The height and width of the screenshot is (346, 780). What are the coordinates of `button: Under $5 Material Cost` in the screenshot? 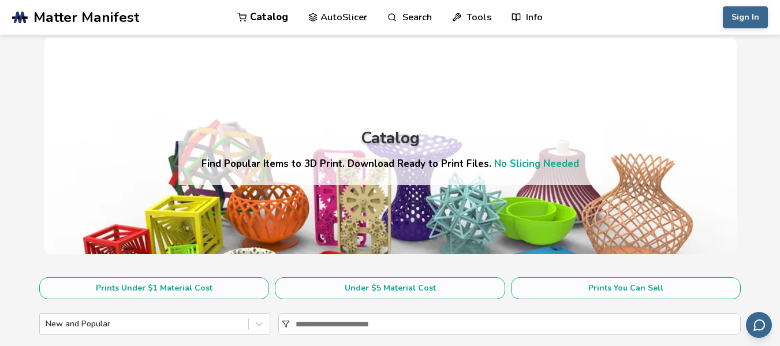 It's located at (390, 288).